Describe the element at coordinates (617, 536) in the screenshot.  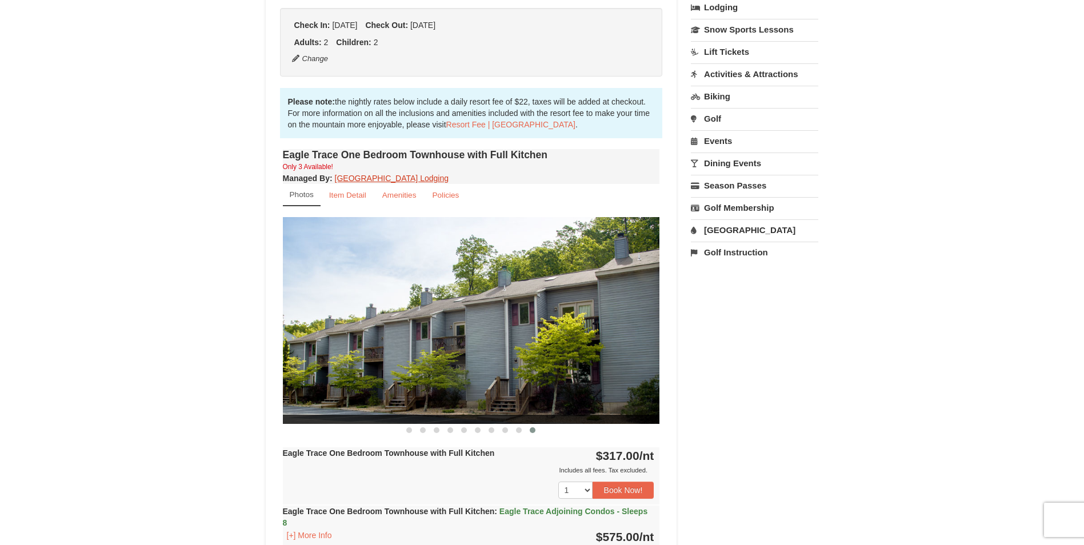
I see `span: $575.00` at that location.